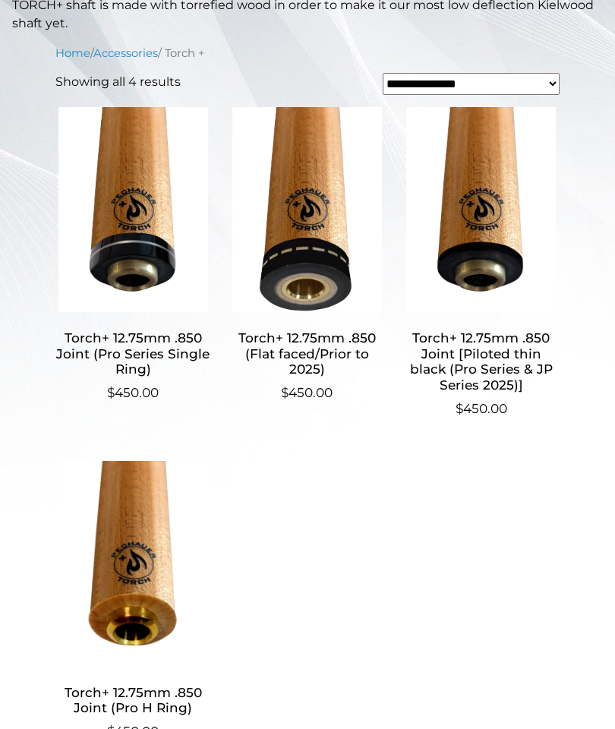  What do you see at coordinates (482, 210) in the screenshot?
I see `img: Torch+ 12.75mm .850 Joint [Piloted thin black (Pro Series & JP Series 2025)]` at bounding box center [482, 210].